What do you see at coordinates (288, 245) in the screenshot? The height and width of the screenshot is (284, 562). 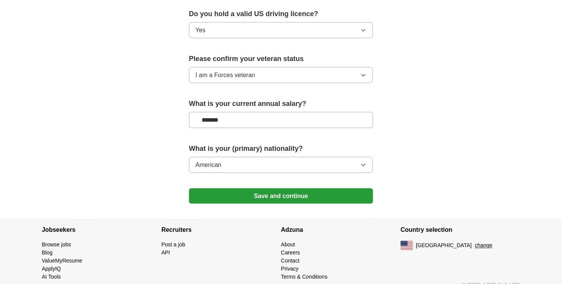 I see `a: About` at bounding box center [288, 245].